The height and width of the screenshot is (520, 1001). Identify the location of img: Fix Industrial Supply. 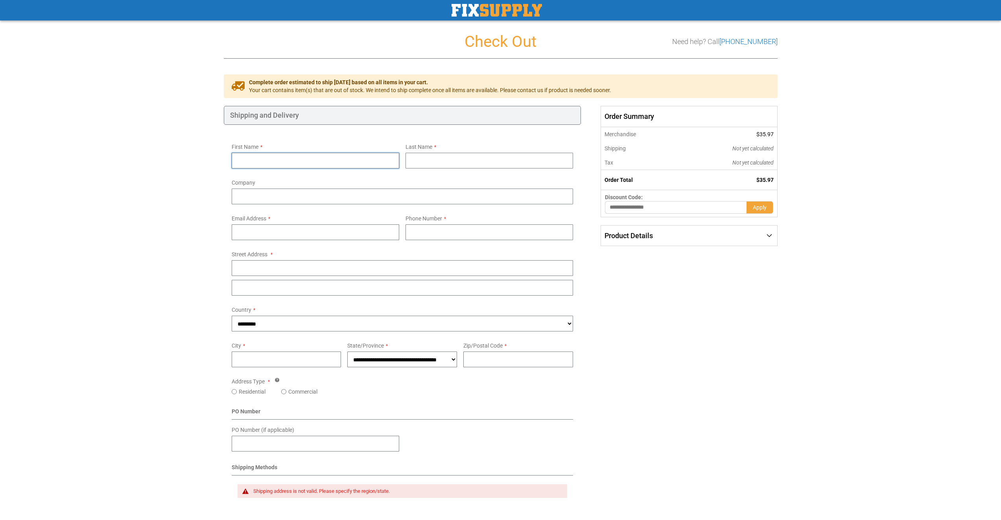
(497, 10).